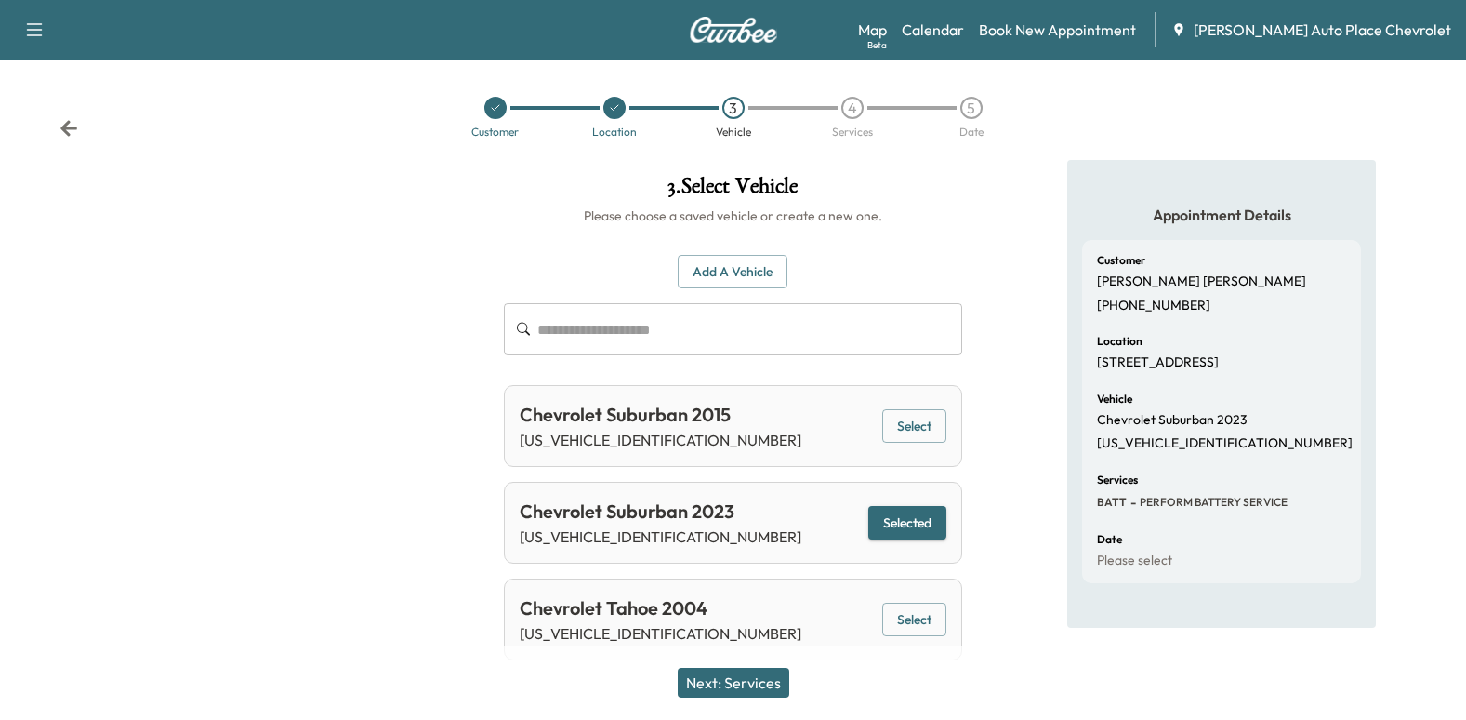 This screenshot has width=1466, height=720. Describe the element at coordinates (872, 30) in the screenshot. I see `a: MapBeta` at that location.